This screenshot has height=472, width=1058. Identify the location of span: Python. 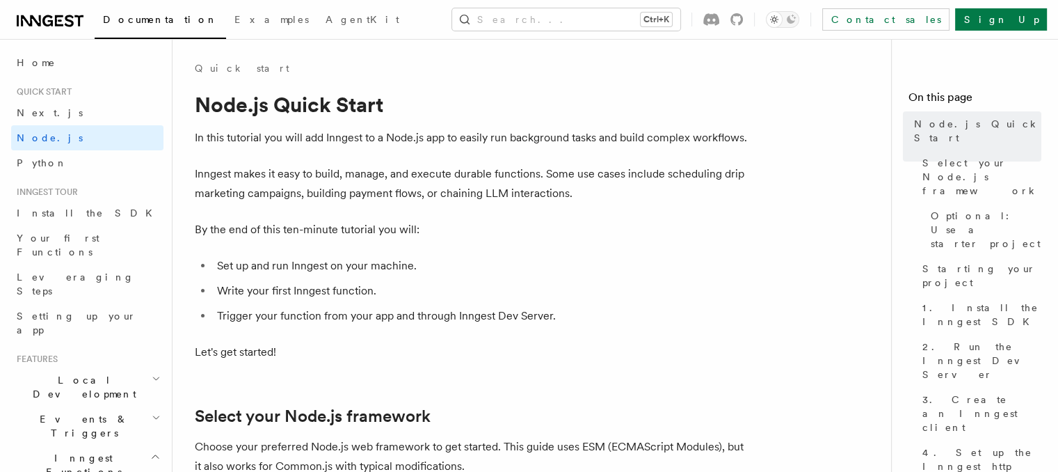
(42, 163).